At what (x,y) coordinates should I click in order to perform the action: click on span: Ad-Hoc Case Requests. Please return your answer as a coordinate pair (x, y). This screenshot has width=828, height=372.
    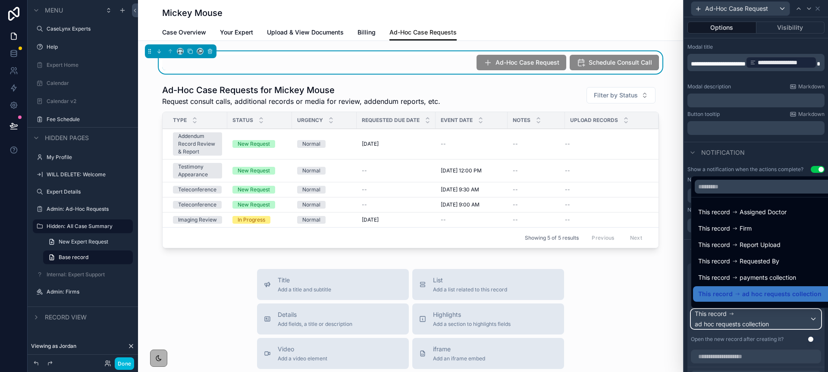
    Looking at the image, I should click on (423, 32).